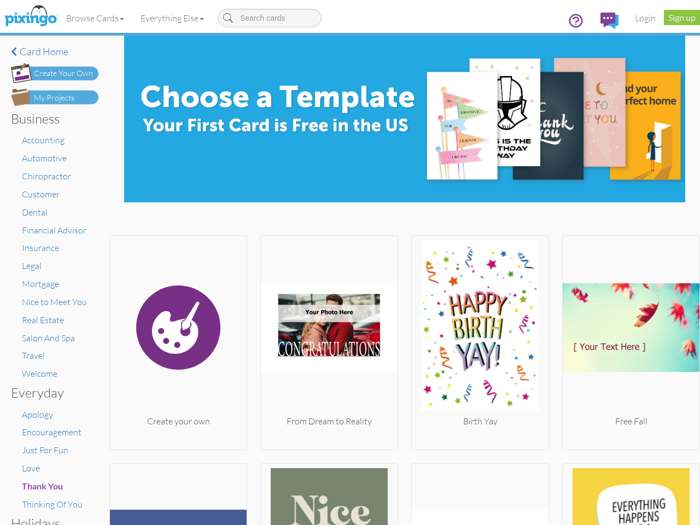  What do you see at coordinates (37, 414) in the screenshot?
I see `a: Apology` at bounding box center [37, 414].